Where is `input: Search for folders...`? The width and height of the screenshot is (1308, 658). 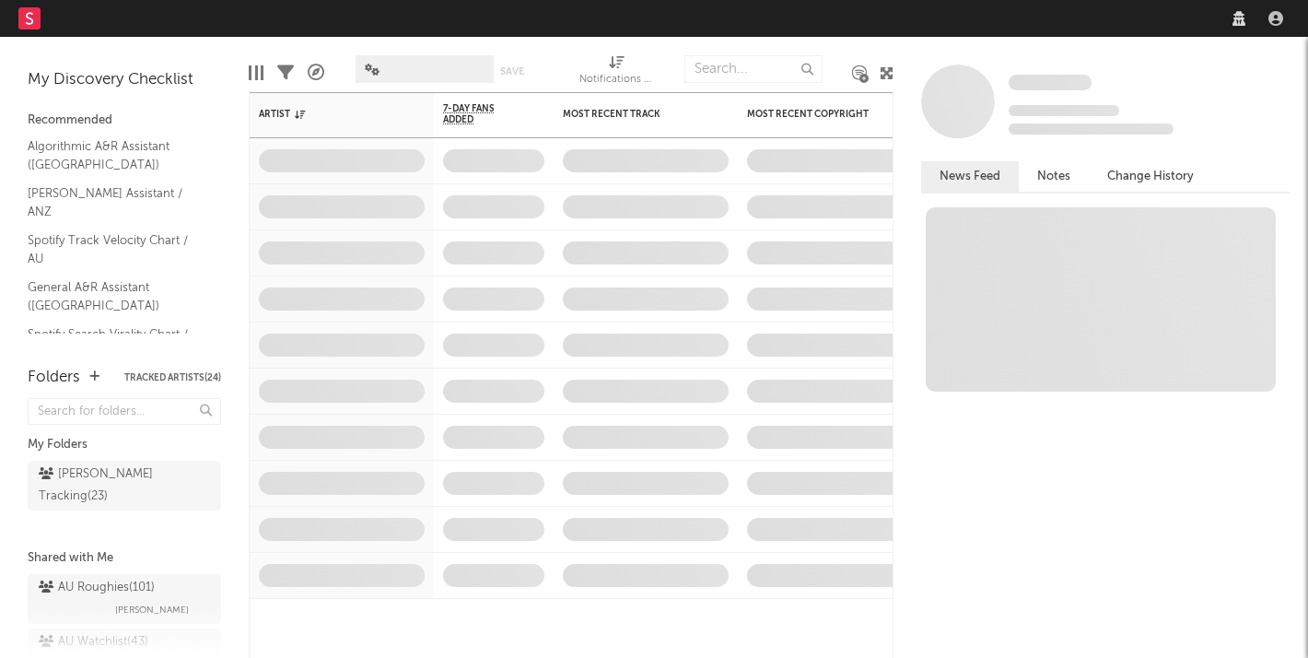 input: Search for folders... is located at coordinates (124, 411).